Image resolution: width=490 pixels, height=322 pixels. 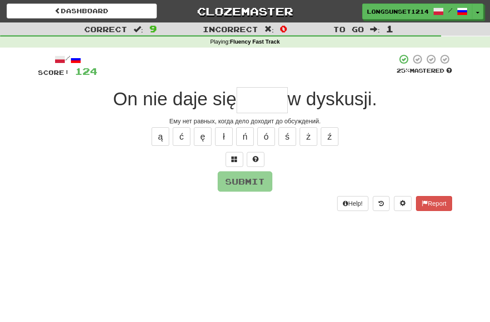 I want to click on span: Correct, so click(x=106, y=29).